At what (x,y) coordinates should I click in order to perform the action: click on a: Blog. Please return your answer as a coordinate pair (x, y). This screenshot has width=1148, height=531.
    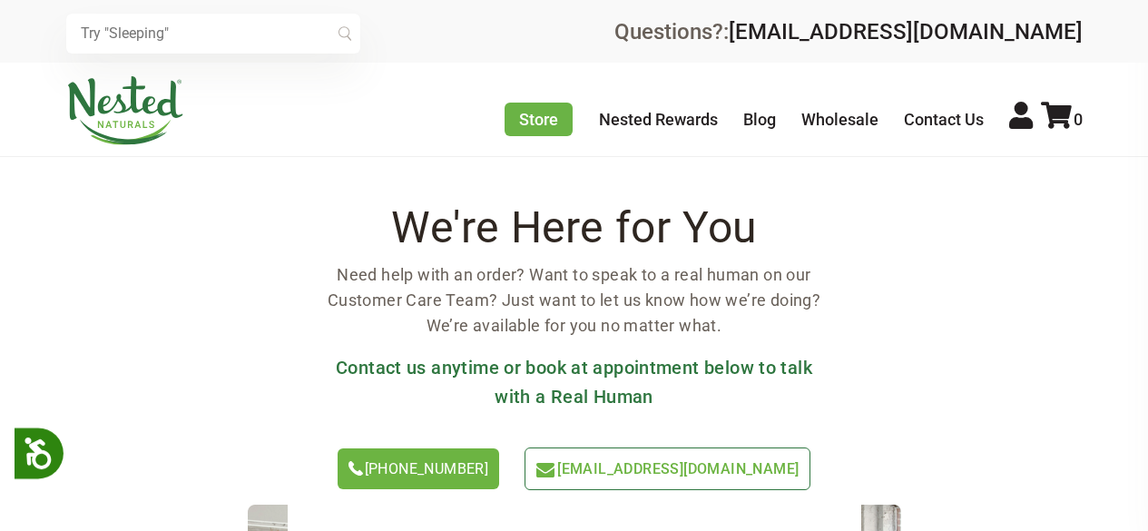
    Looking at the image, I should click on (759, 119).